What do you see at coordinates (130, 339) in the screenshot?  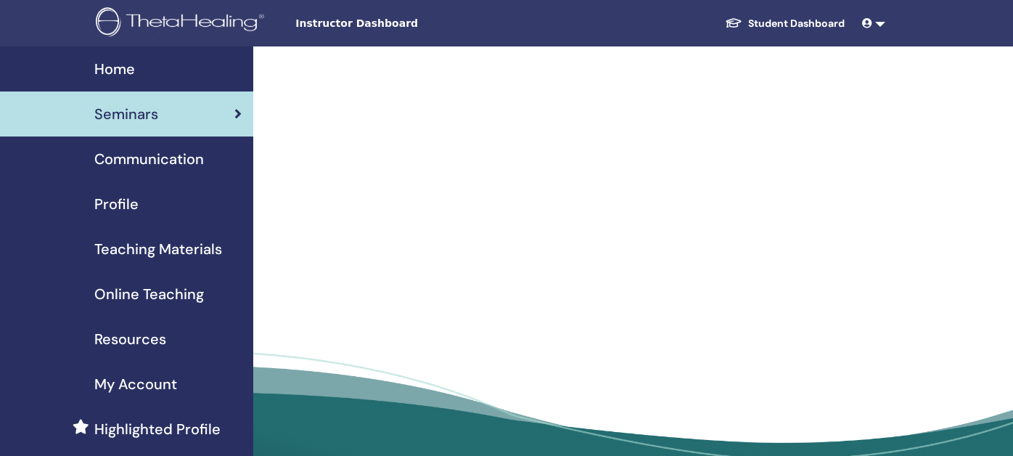 I see `span: Resources` at bounding box center [130, 339].